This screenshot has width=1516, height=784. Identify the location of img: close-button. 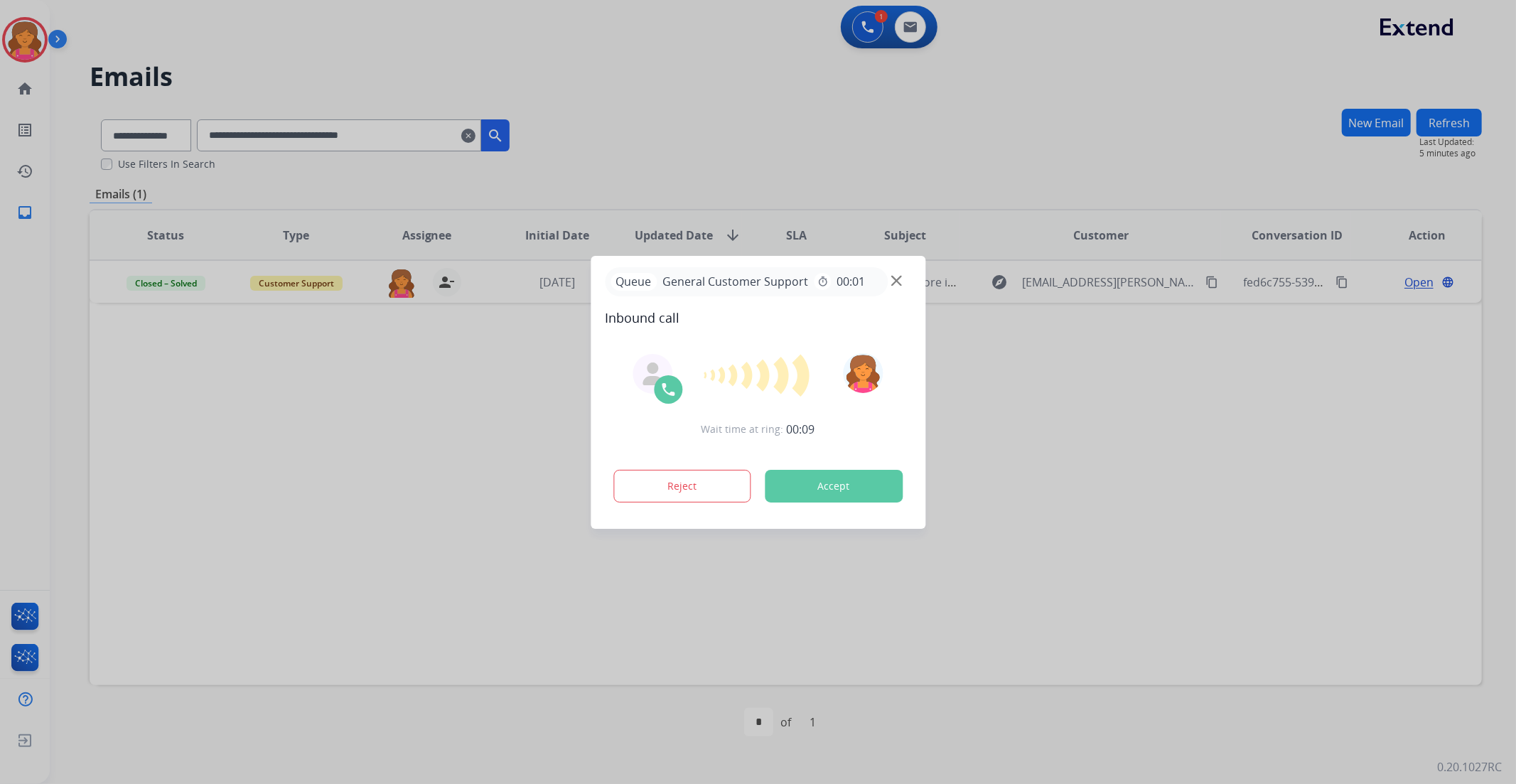
(897, 280).